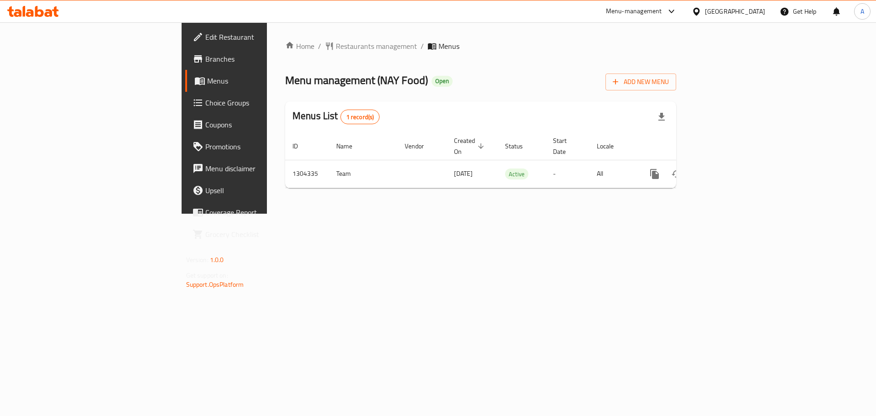 The height and width of the screenshot is (416, 876). Describe the element at coordinates (217, 260) in the screenshot. I see `span: 1.0.0` at that location.